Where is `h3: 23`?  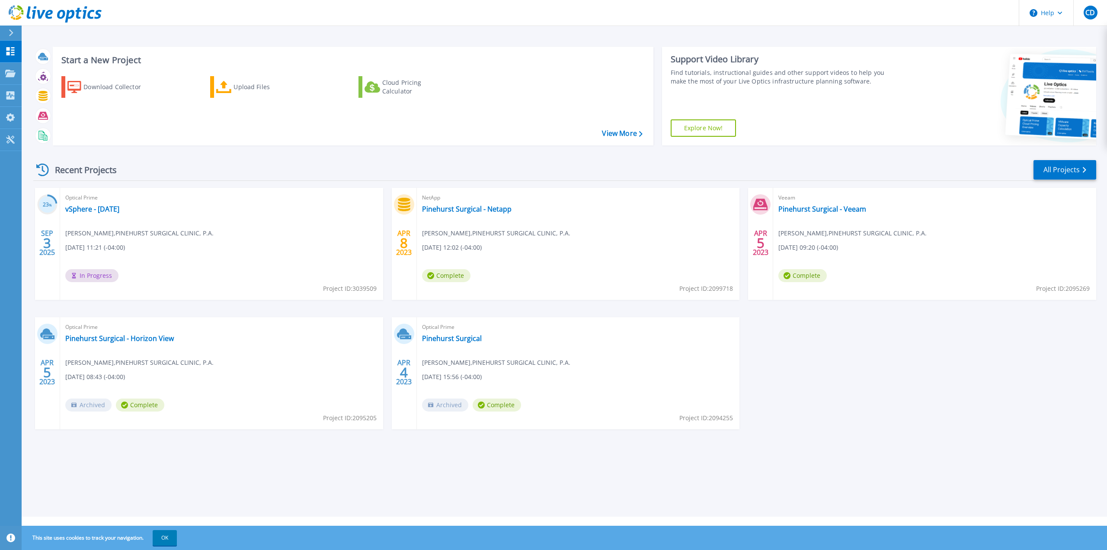
h3: 23 is located at coordinates (47, 205).